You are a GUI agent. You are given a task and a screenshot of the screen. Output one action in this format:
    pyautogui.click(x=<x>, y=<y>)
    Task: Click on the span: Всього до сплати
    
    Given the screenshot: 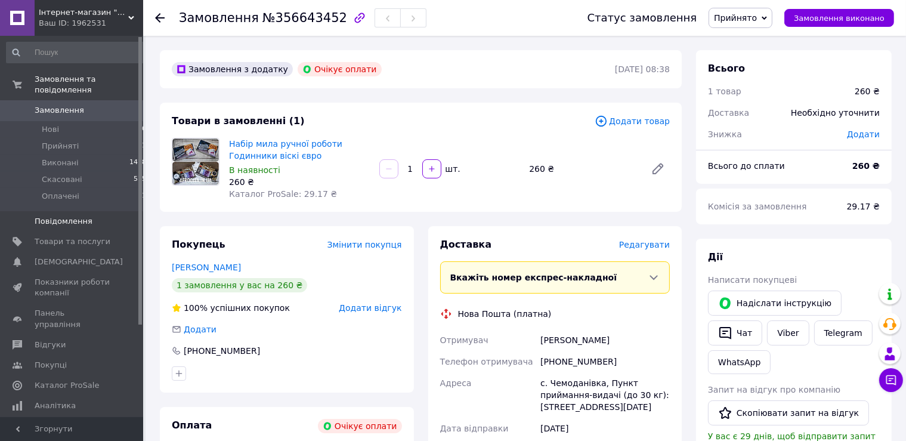 What is the action you would take?
    pyautogui.click(x=746, y=166)
    